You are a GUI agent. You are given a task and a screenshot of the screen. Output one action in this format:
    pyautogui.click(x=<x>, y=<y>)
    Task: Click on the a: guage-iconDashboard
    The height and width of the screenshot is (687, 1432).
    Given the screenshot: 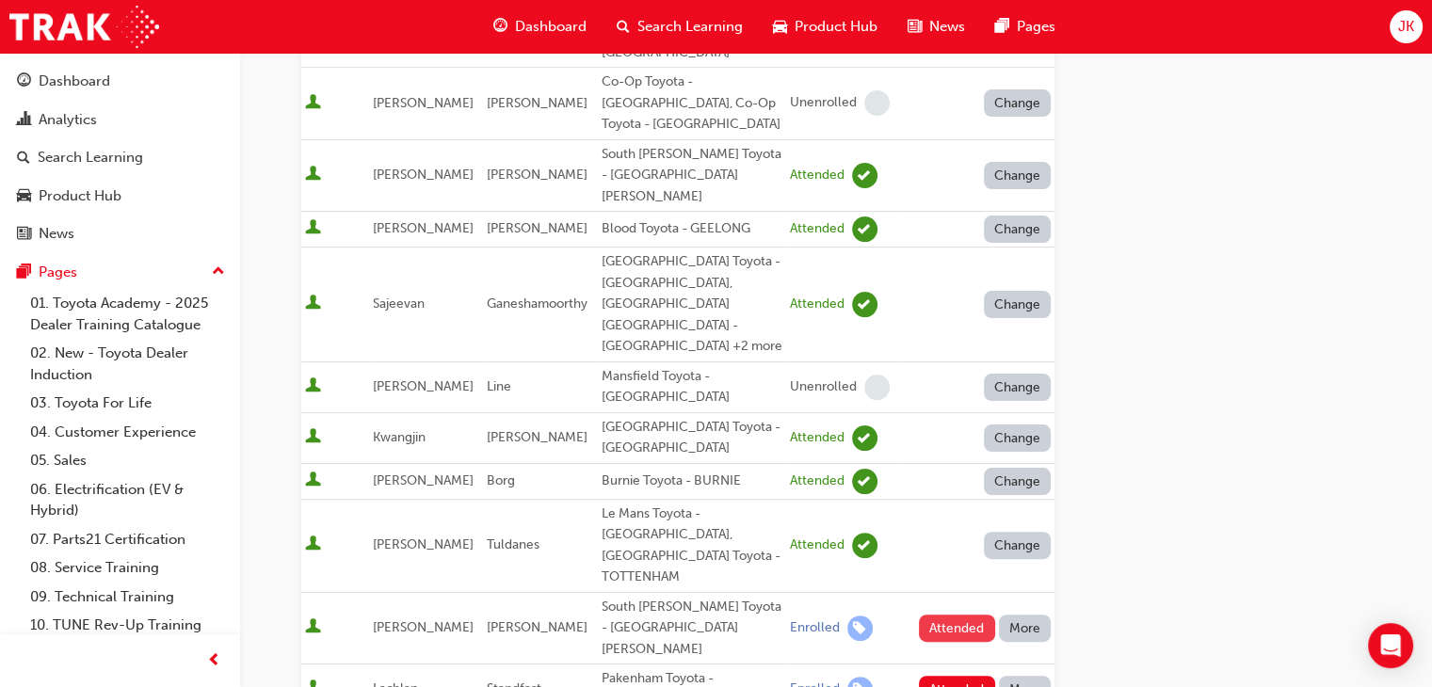 What is the action you would take?
    pyautogui.click(x=539, y=26)
    